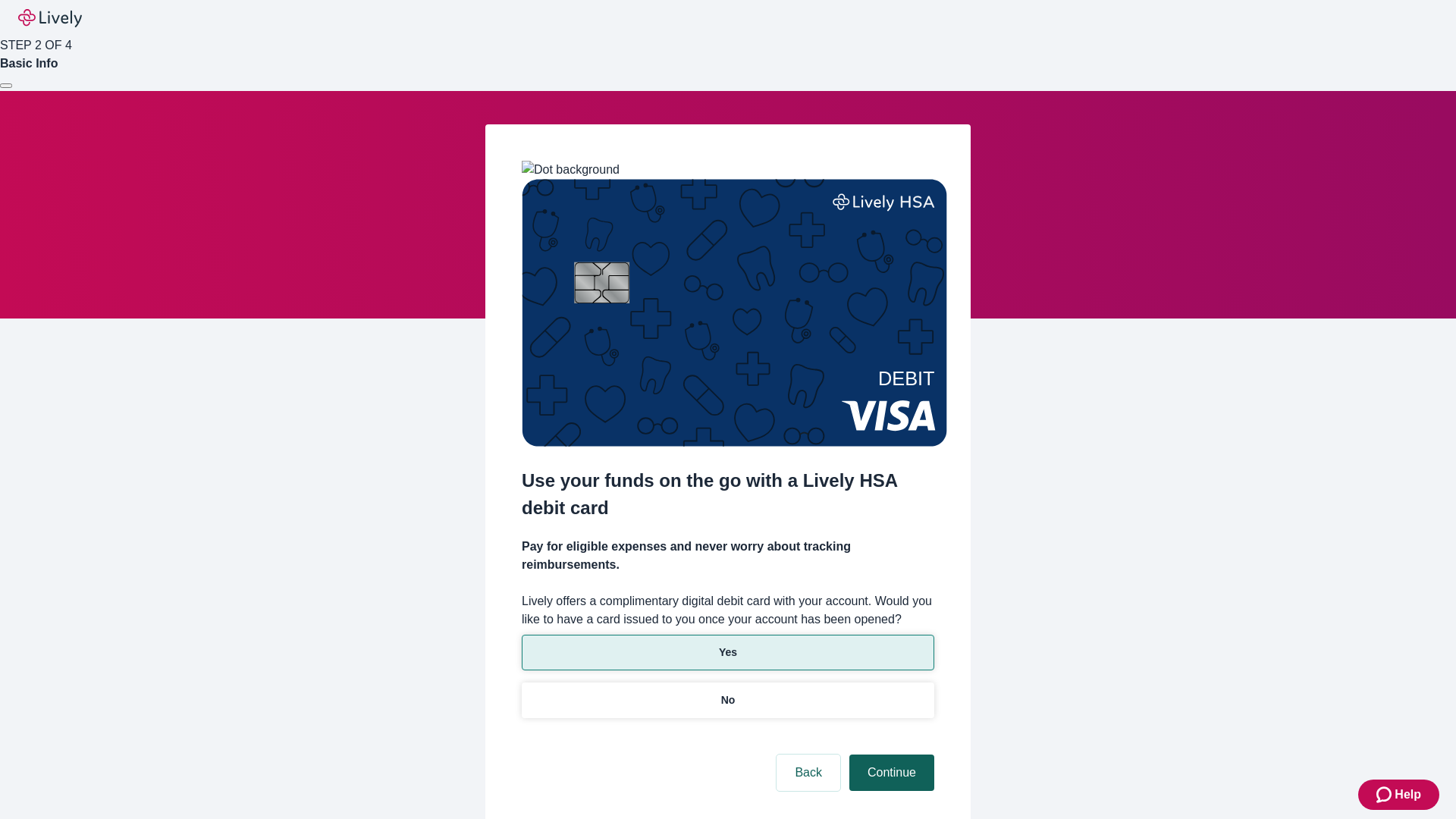 Image resolution: width=1456 pixels, height=819 pixels. What do you see at coordinates (728, 652) in the screenshot?
I see `p: Yes` at bounding box center [728, 652].